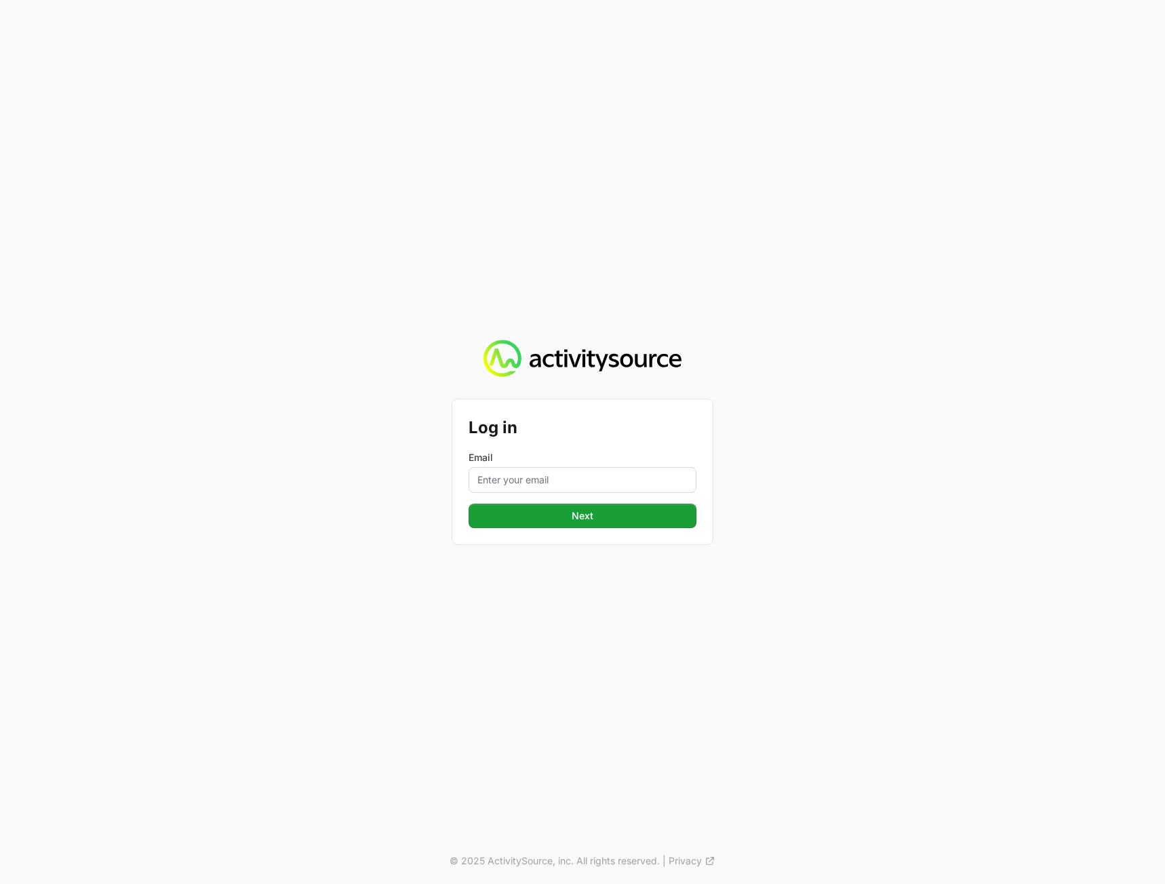 The height and width of the screenshot is (884, 1165). Describe the element at coordinates (583, 516) in the screenshot. I see `span: Next` at that location.